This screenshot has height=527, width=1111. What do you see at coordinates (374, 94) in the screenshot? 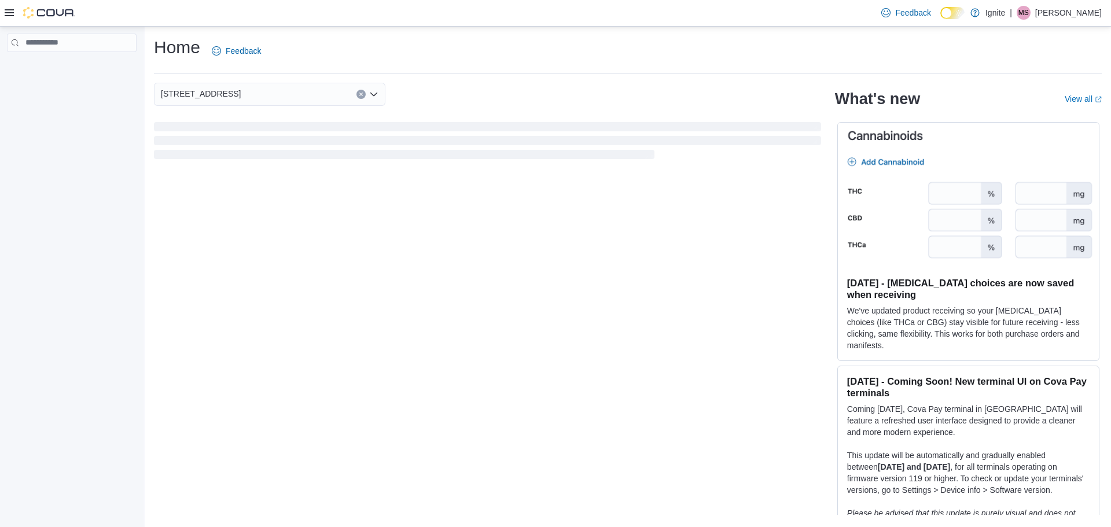
I see `button: Open list of options` at bounding box center [374, 94].